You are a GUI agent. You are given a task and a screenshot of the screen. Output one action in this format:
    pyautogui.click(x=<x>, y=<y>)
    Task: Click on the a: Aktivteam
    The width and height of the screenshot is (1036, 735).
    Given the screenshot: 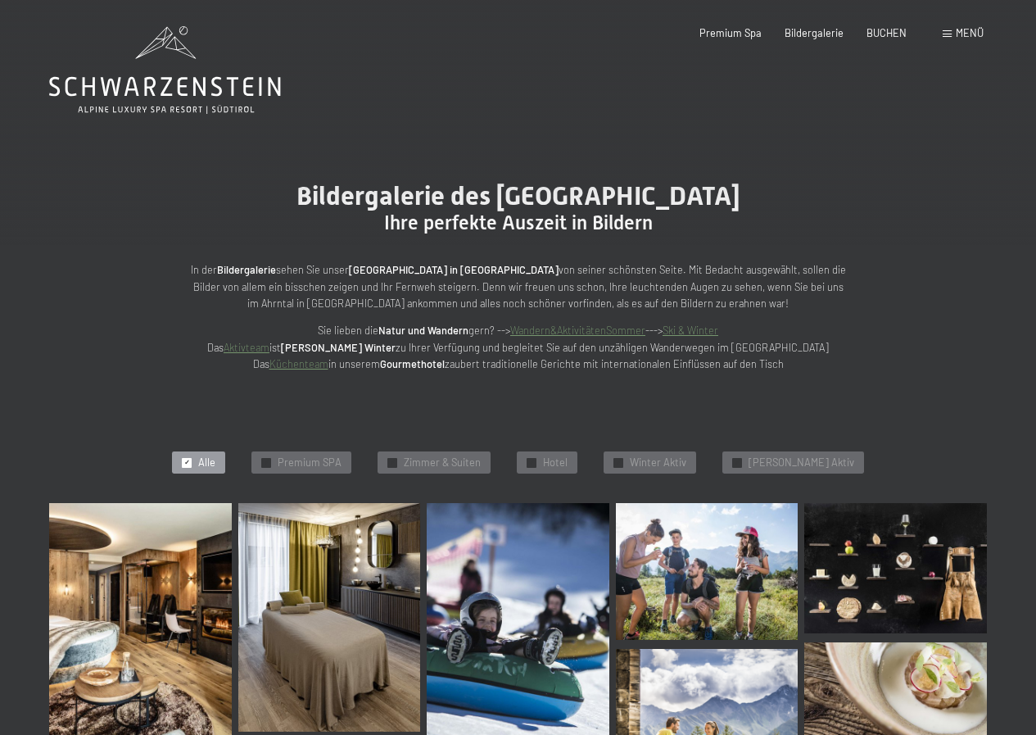 What is the action you would take?
    pyautogui.click(x=247, y=347)
    